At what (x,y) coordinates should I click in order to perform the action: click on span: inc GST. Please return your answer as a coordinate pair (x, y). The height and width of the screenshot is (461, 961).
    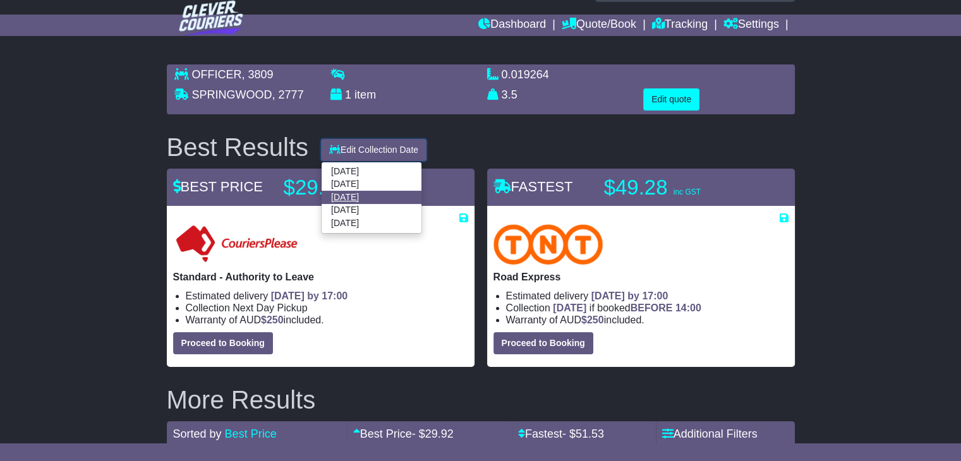
    Looking at the image, I should click on (687, 192).